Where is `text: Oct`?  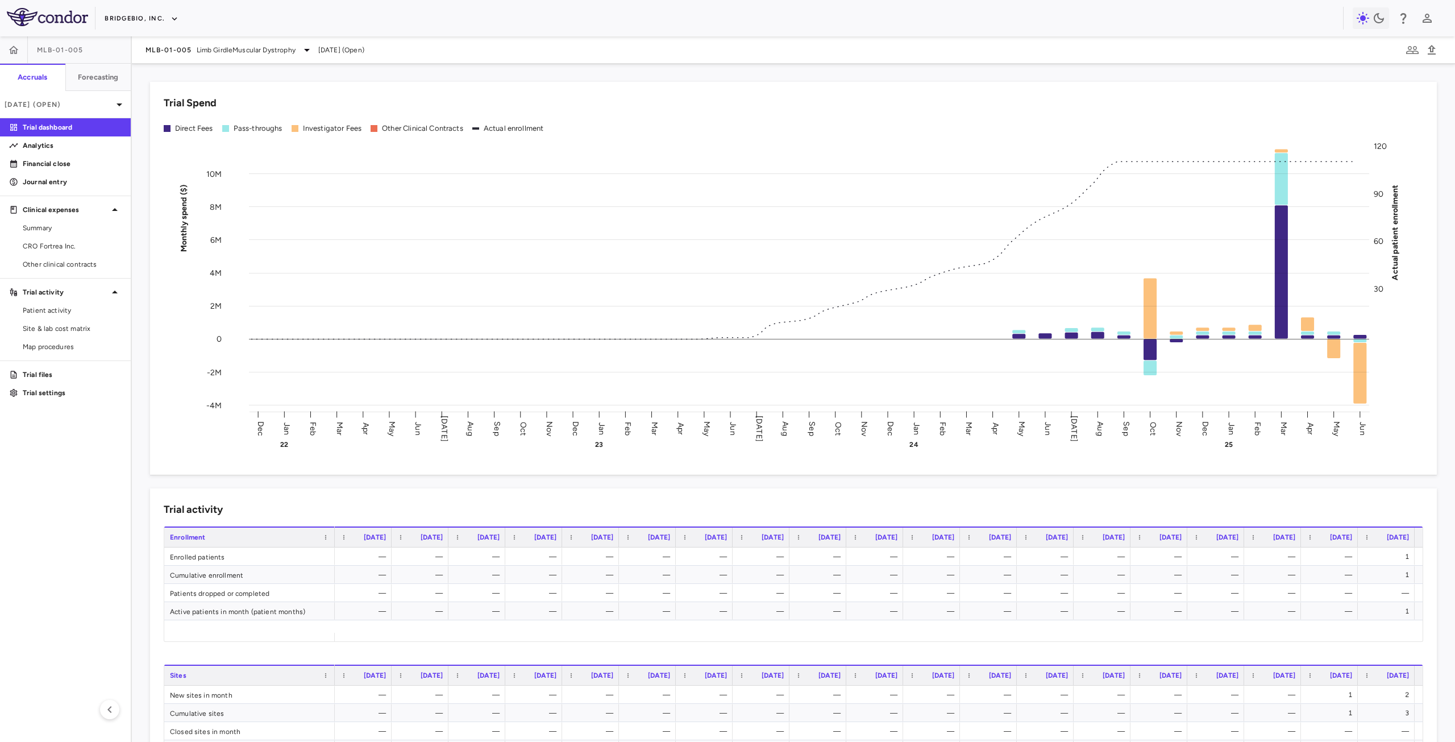
text: Oct is located at coordinates (1153, 428).